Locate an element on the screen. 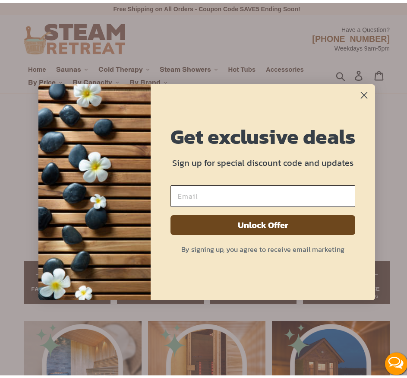 The image size is (407, 378). img: 4a458336-7136-4ecd-b465-c2d0a4d76eb4.jpeg is located at coordinates (95, 189).